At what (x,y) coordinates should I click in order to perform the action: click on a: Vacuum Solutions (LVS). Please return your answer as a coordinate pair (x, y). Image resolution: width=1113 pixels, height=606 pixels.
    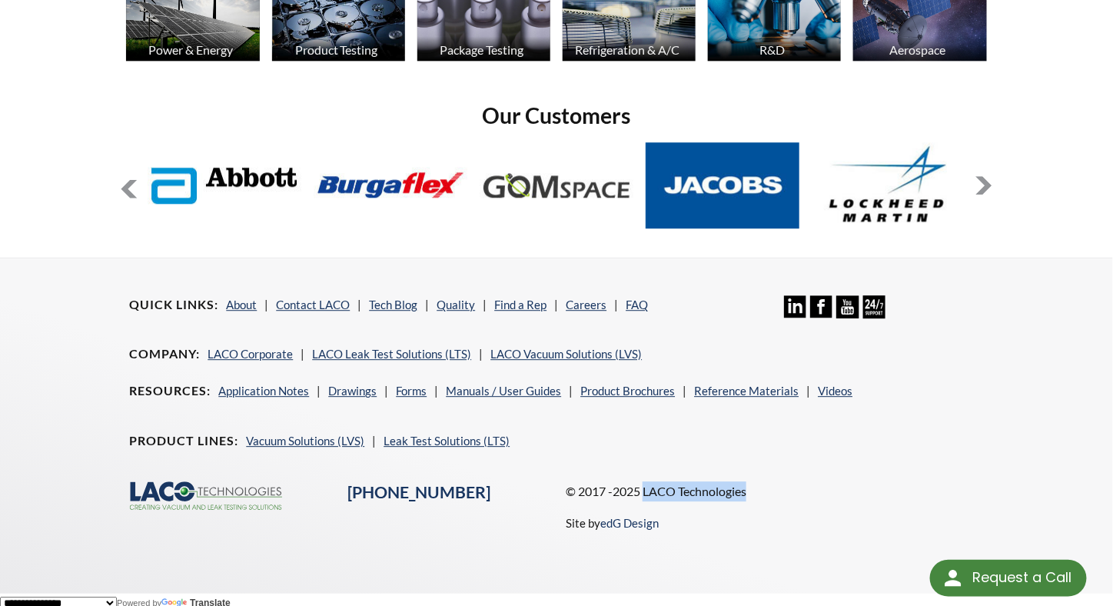
    Looking at the image, I should click on (305, 440).